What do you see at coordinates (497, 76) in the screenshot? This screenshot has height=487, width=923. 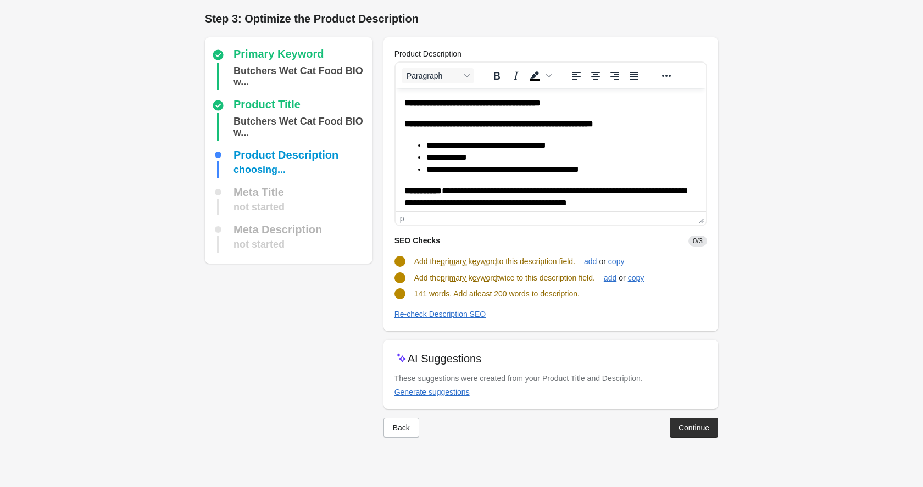 I see `button: Bold` at bounding box center [497, 76].